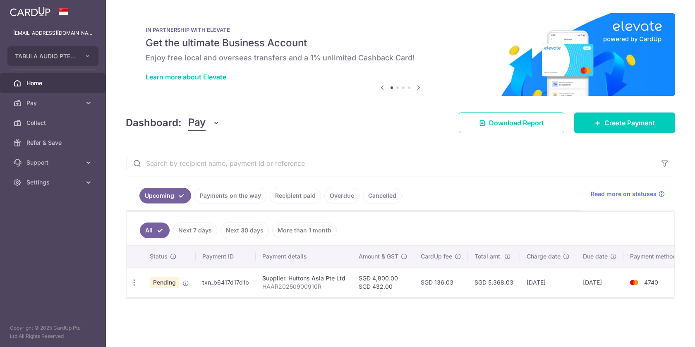 The width and height of the screenshot is (695, 347). Describe the element at coordinates (400, 58) in the screenshot. I see `h6: Enjoy free local and overseas transfers and a 1% unlimited Cashback Card!` at that location.